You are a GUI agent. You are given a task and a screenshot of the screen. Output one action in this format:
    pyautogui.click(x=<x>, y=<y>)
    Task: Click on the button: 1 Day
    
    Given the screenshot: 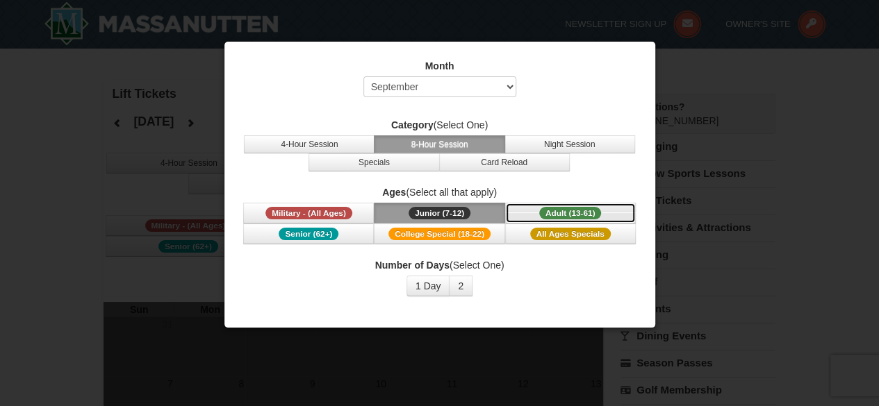 What is the action you would take?
    pyautogui.click(x=428, y=286)
    